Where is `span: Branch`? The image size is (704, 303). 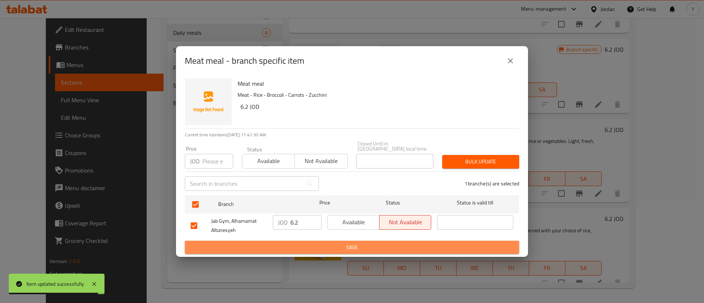 span: Branch is located at coordinates (256, 204).